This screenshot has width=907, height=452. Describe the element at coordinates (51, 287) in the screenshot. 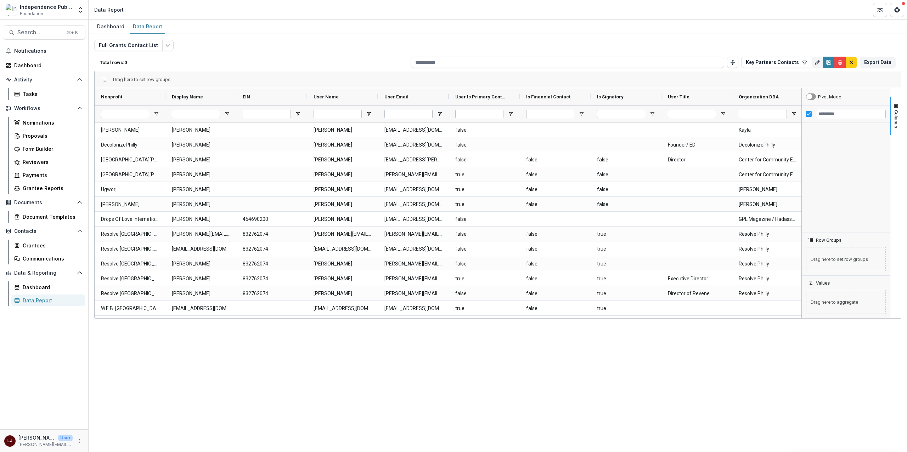

I see `div: Dashboard` at that location.